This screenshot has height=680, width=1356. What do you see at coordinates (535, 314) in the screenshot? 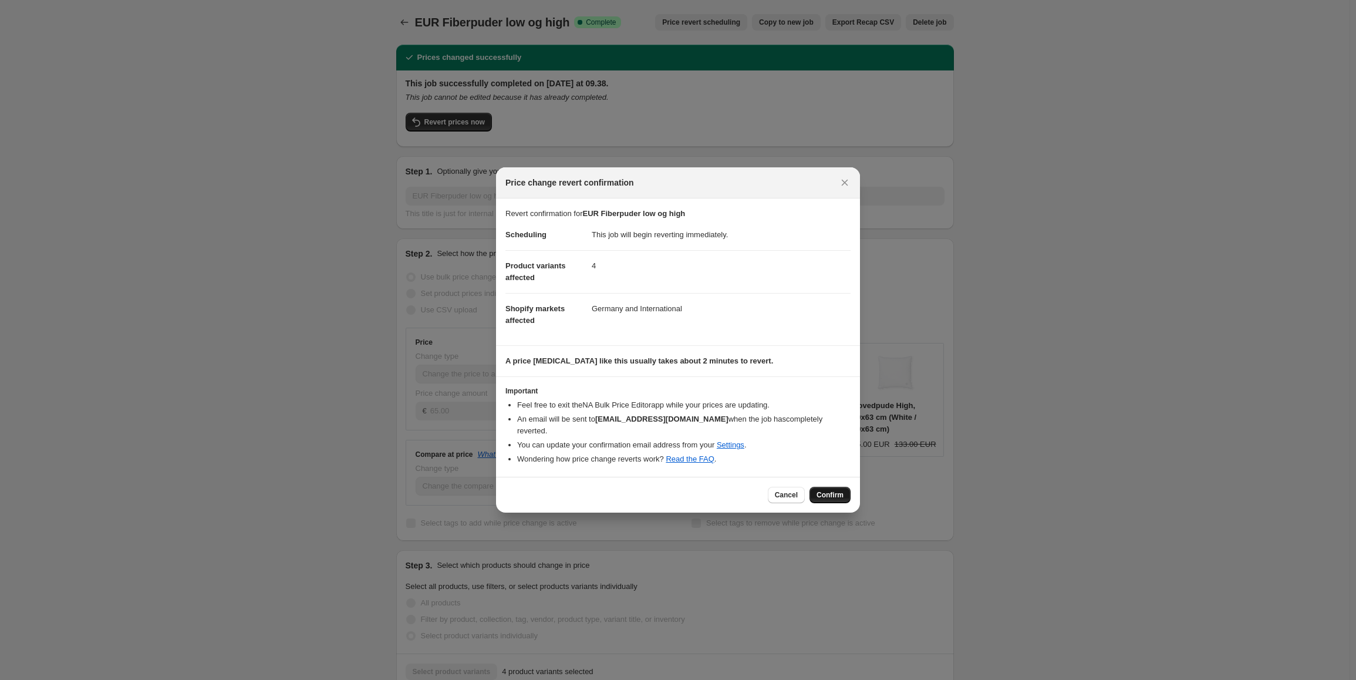
I see `span: Shopify markets affected` at bounding box center [535, 314].